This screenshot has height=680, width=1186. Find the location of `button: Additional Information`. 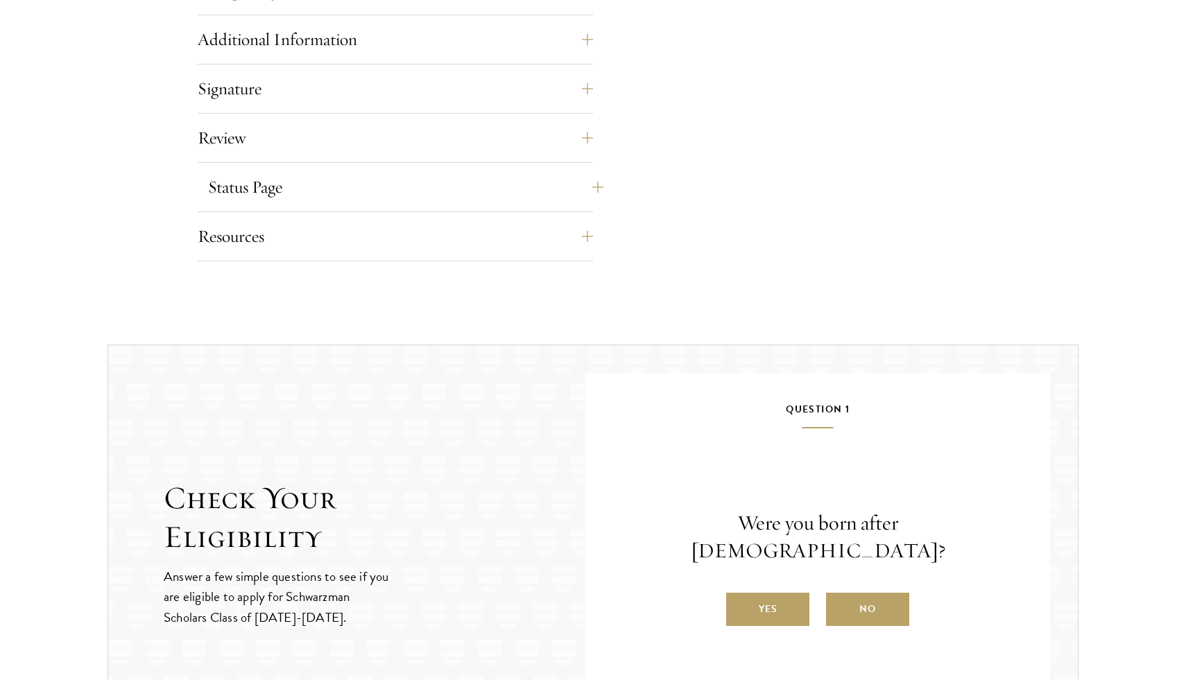

button: Additional Information is located at coordinates (395, 40).